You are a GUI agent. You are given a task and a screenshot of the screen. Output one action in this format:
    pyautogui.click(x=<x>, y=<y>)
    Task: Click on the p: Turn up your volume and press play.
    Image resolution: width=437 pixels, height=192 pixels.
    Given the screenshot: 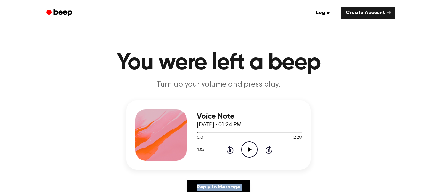 What is the action you would take?
    pyautogui.click(x=219, y=84)
    